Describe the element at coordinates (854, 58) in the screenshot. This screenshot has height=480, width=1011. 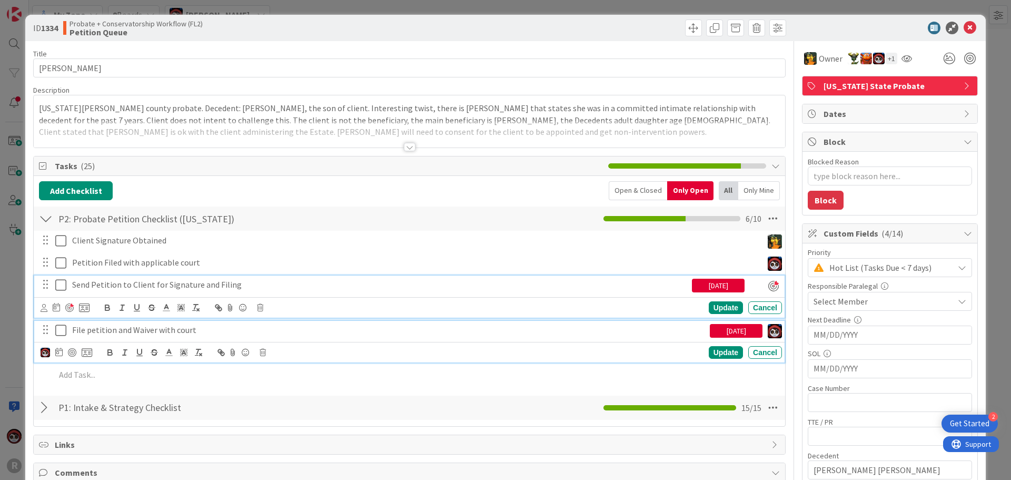
I see `img: NC` at that location.